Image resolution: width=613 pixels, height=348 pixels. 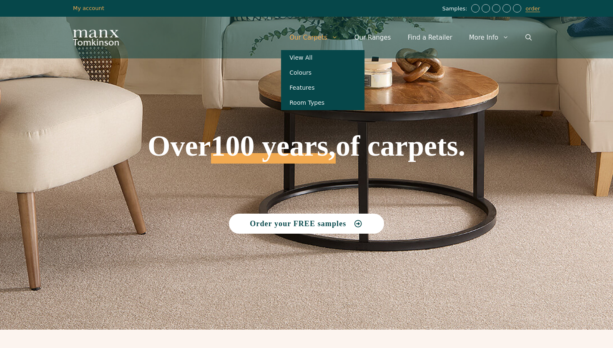 I want to click on a: My account, so click(x=88, y=8).